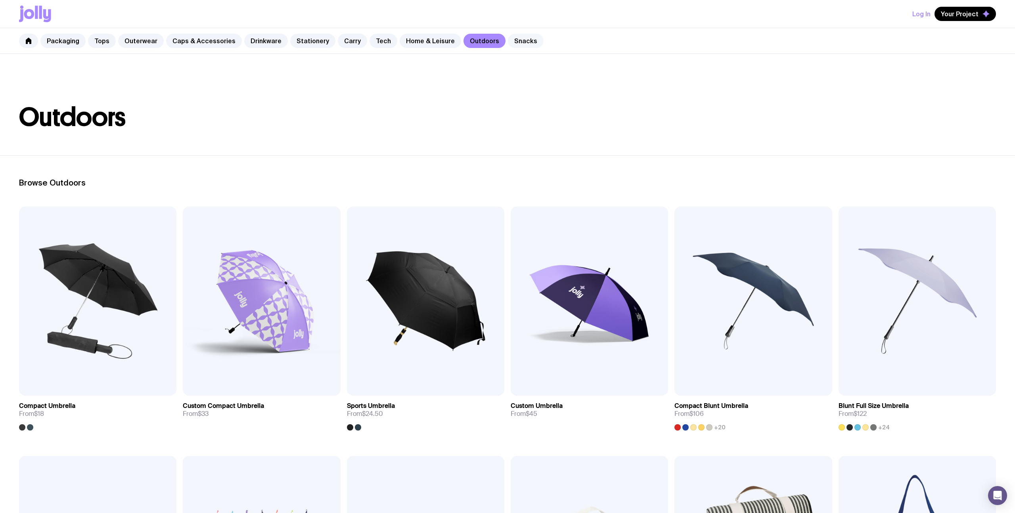 The image size is (1015, 513). What do you see at coordinates (313, 41) in the screenshot?
I see `a: Stationery` at bounding box center [313, 41].